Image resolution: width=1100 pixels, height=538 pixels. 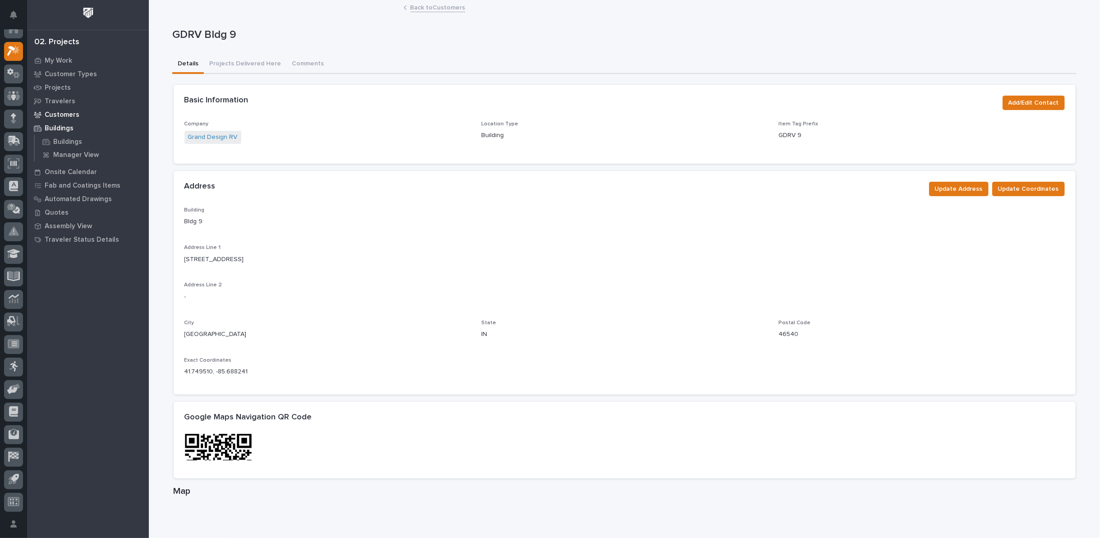 I want to click on p: Assembly View, so click(x=68, y=226).